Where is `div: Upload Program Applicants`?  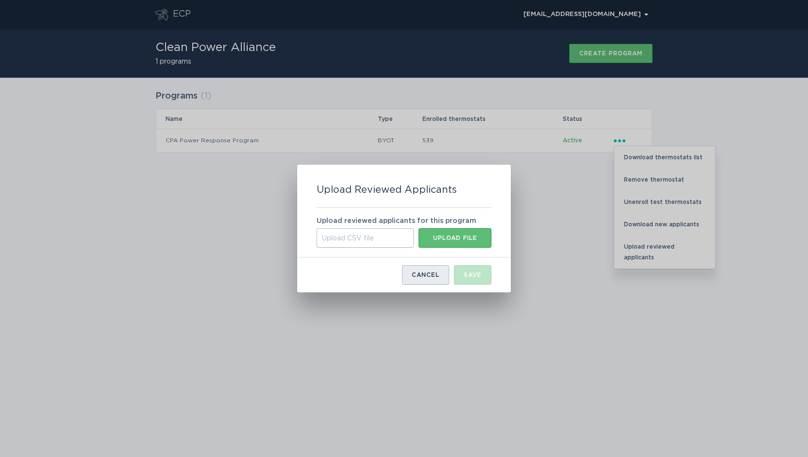 div: Upload Program Applicants is located at coordinates (404, 228).